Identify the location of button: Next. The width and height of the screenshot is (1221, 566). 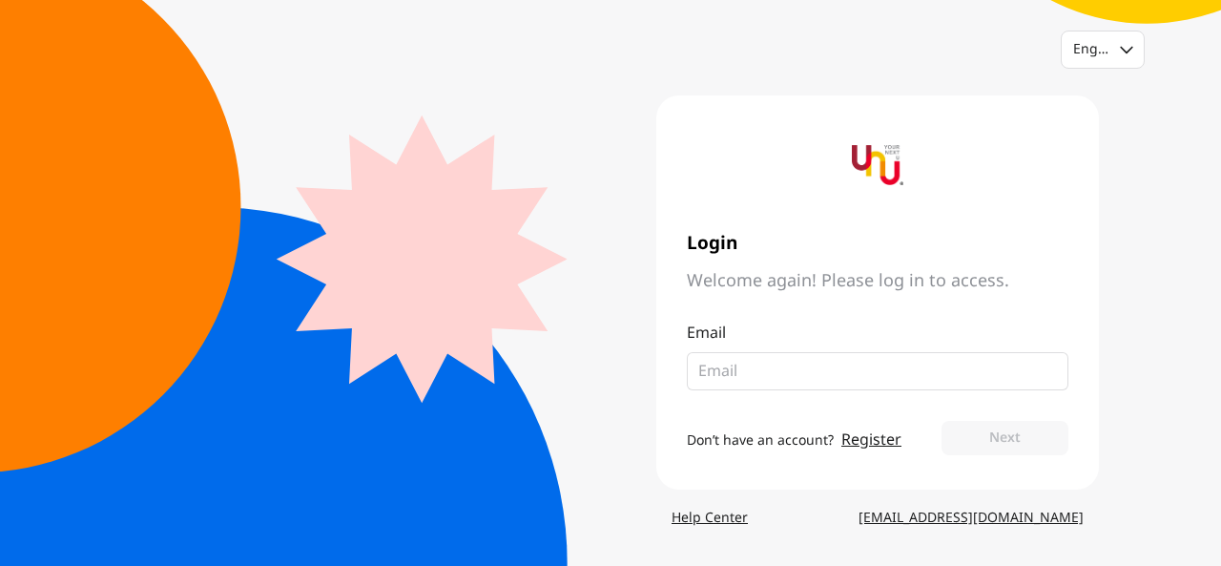
(1004, 438).